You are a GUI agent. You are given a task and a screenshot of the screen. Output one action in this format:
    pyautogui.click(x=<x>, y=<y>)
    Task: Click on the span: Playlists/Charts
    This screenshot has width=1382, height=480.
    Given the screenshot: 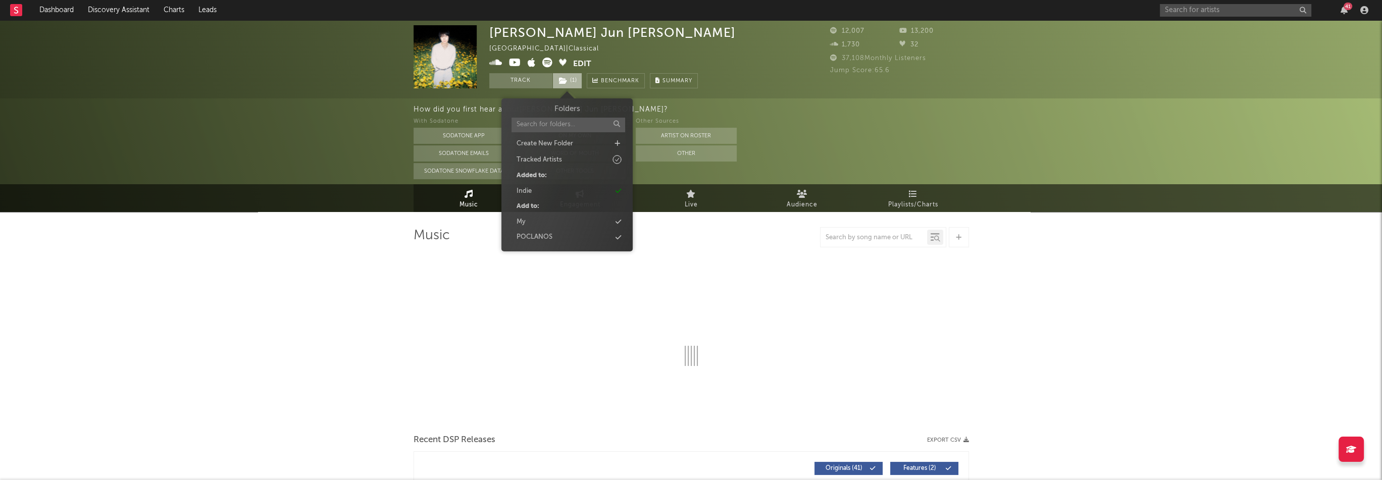 What is the action you would take?
    pyautogui.click(x=913, y=205)
    